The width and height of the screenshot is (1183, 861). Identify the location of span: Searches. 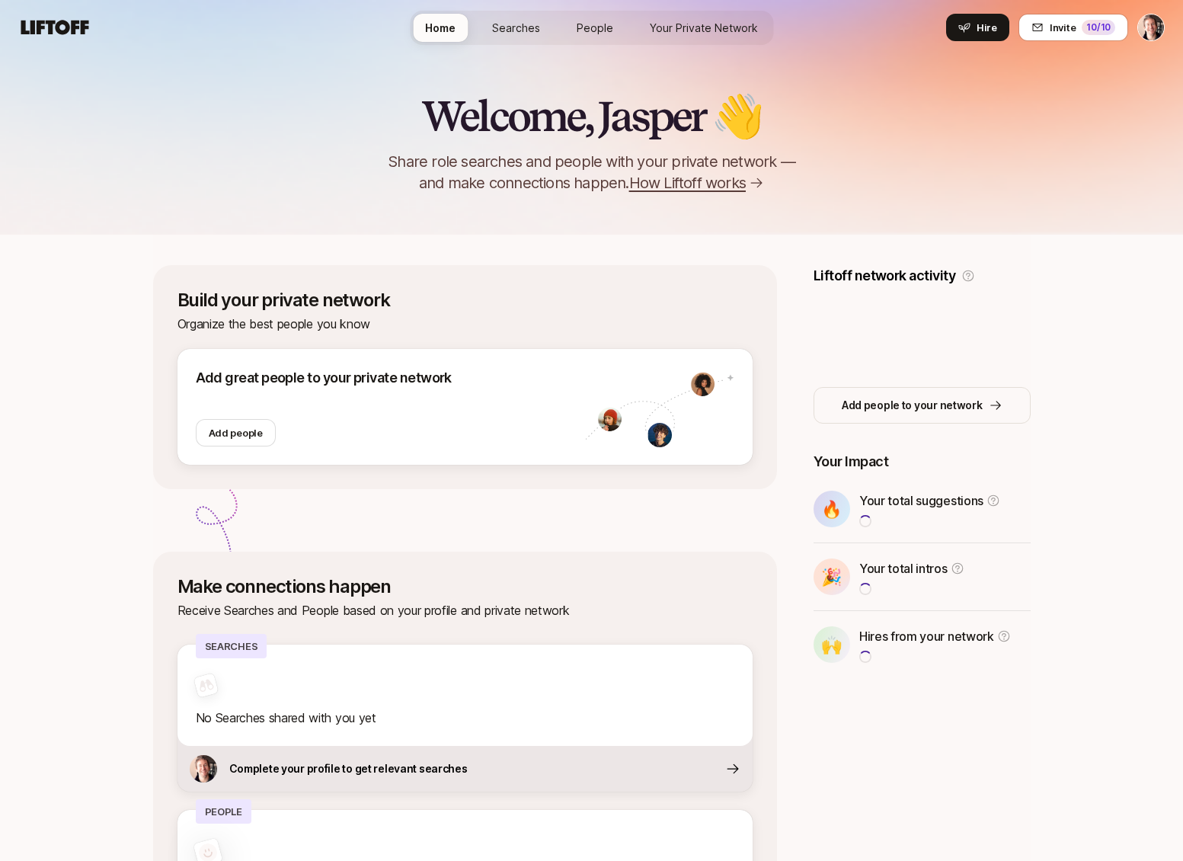
(516, 27).